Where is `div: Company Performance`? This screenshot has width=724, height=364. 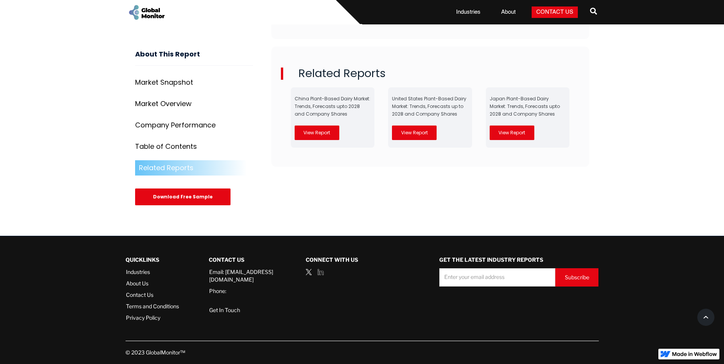
div: Company Performance is located at coordinates (175, 125).